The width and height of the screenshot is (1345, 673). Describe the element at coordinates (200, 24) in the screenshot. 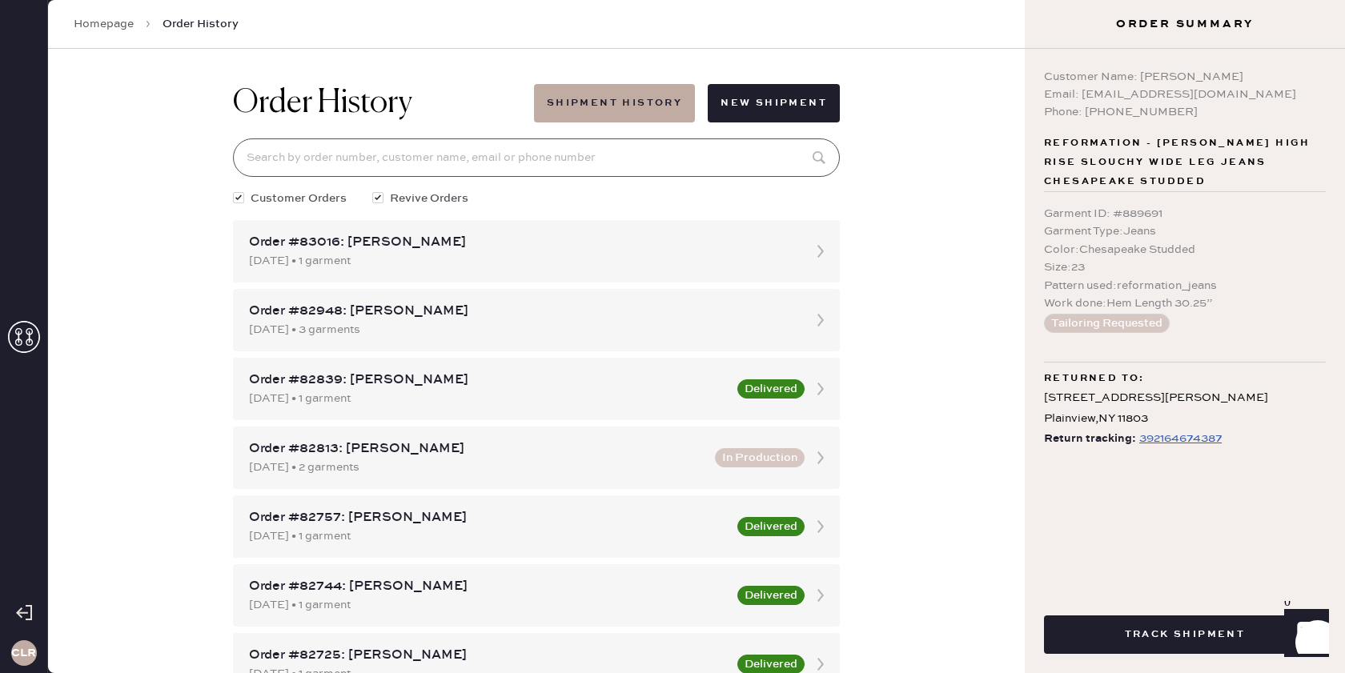

I see `span: Order History` at that location.